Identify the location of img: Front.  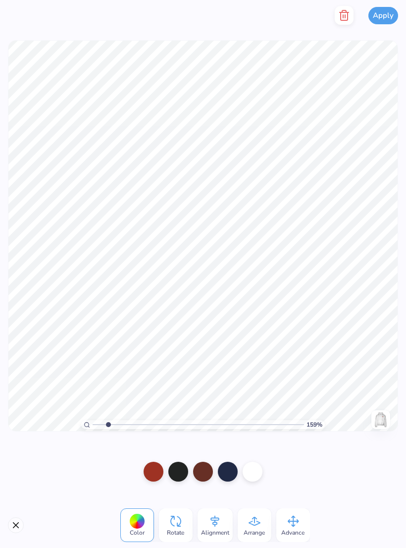
(381, 419).